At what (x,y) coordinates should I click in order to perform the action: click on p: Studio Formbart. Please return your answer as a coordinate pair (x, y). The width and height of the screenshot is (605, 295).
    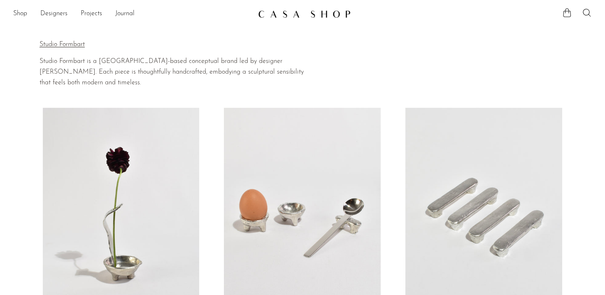
    Looking at the image, I should click on (176, 45).